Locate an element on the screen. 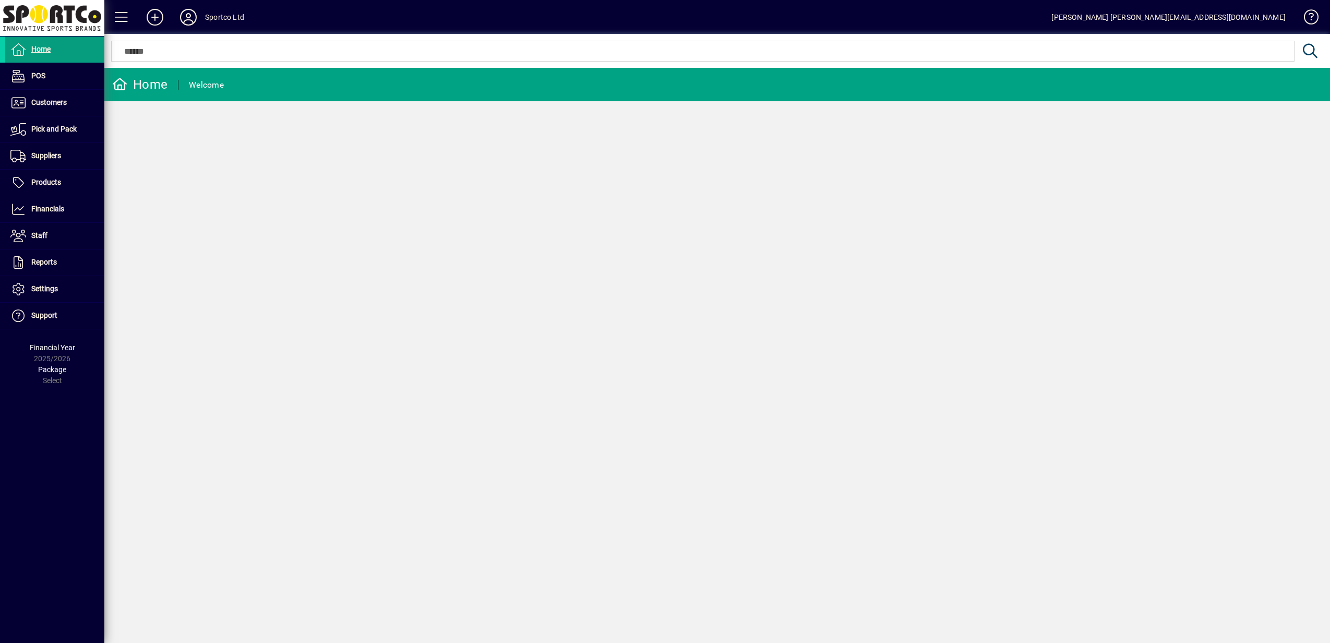 The width and height of the screenshot is (1330, 643). span: Home is located at coordinates (41, 49).